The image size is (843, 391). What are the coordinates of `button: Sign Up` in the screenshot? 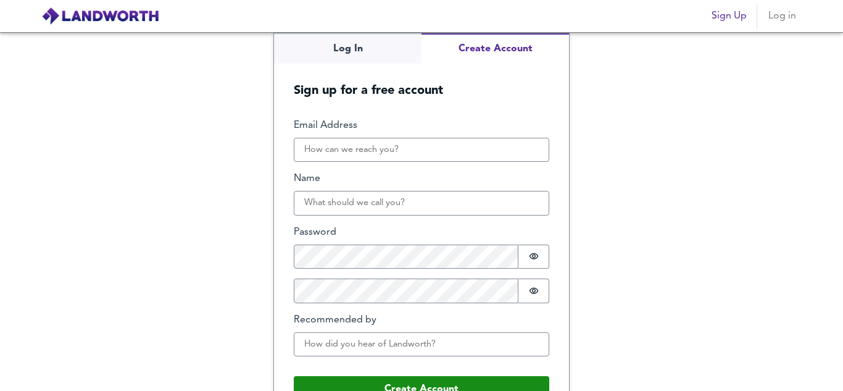 It's located at (729, 16).